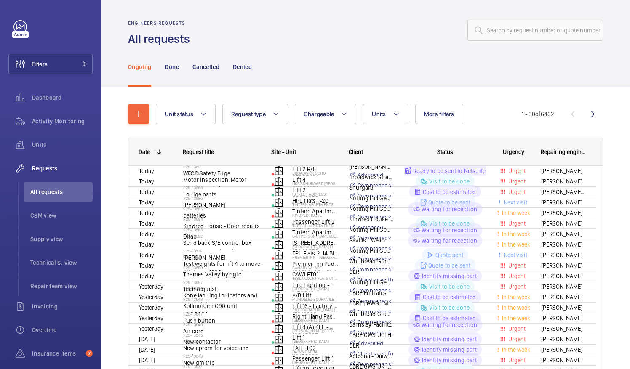 The height and width of the screenshot is (369, 630). Describe the element at coordinates (371, 188) in the screenshot. I see `p: Shurgard` at that location.